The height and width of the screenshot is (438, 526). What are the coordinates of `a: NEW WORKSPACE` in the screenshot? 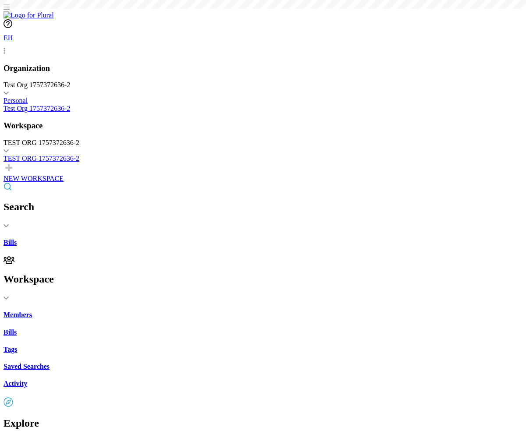 It's located at (263, 173).